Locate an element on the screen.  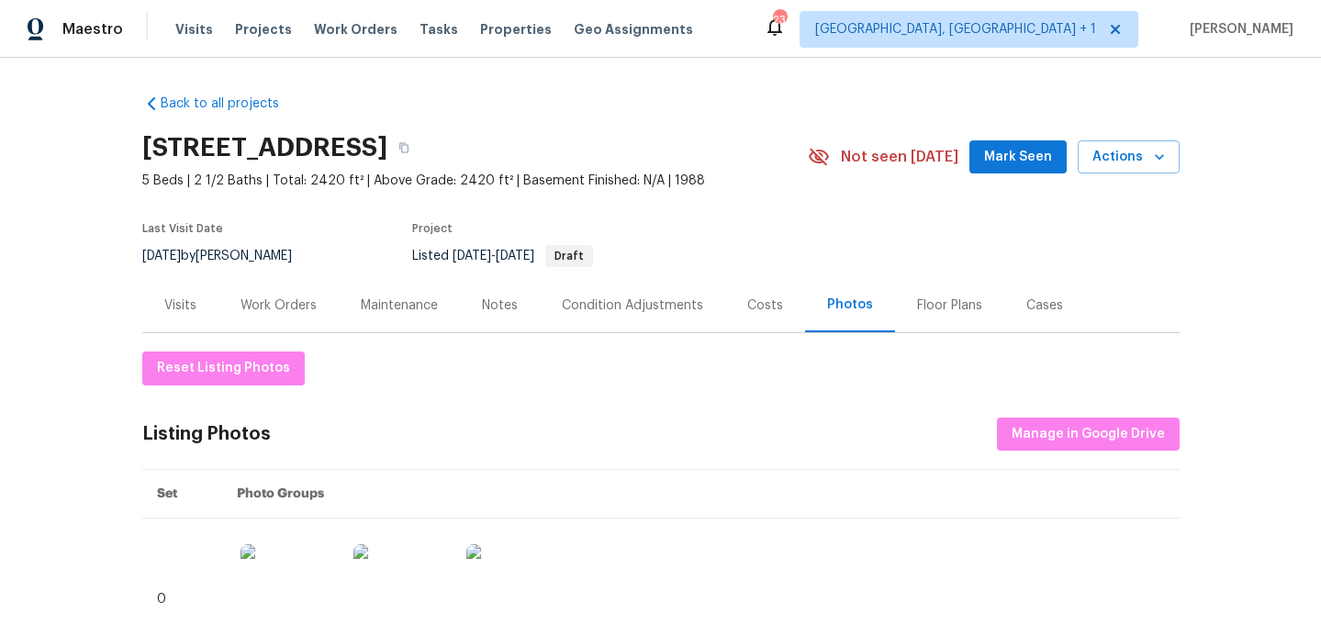
span: Draft is located at coordinates (569, 256).